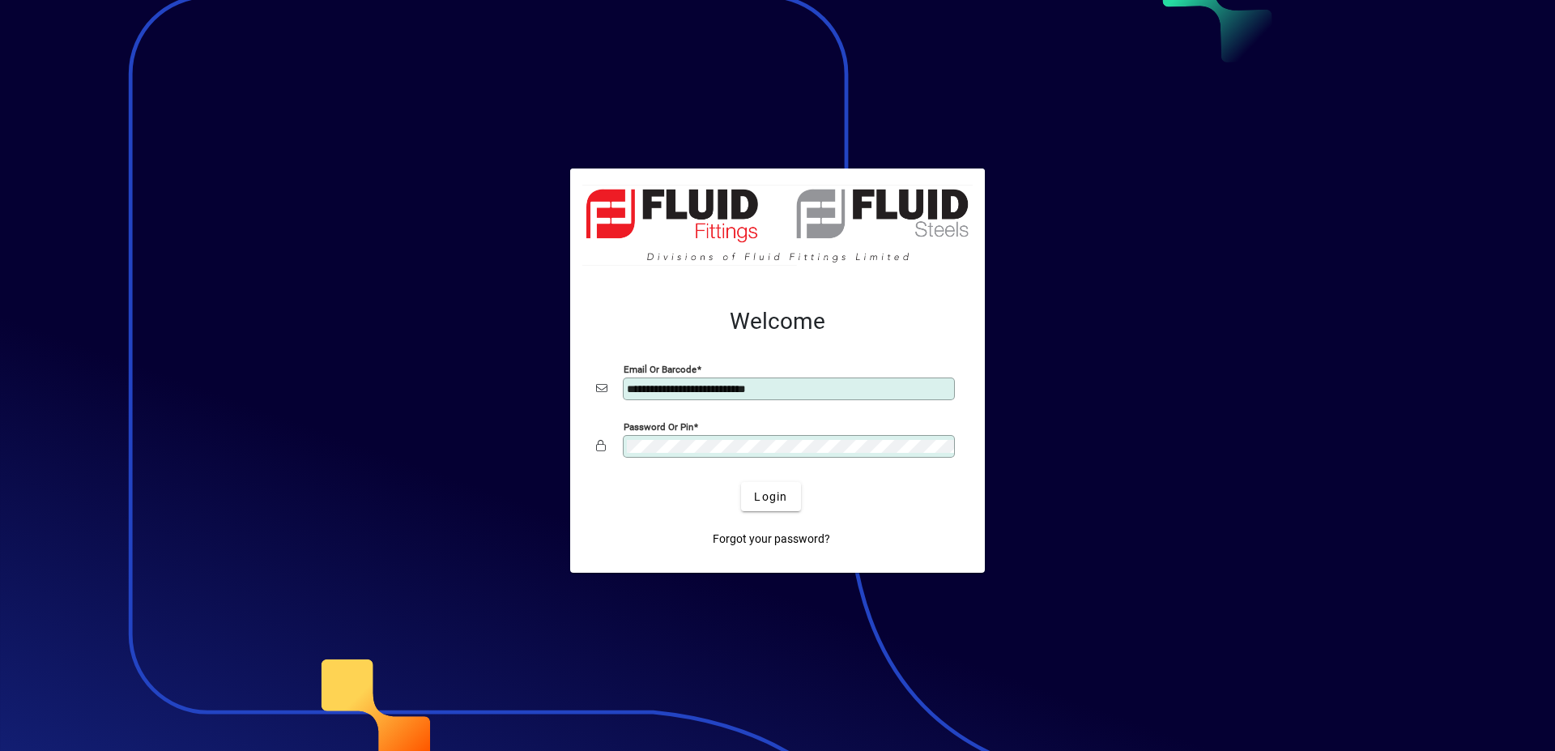 The width and height of the screenshot is (1555, 751). Describe the element at coordinates (658, 427) in the screenshot. I see `mat-label: Password or Pin` at that location.